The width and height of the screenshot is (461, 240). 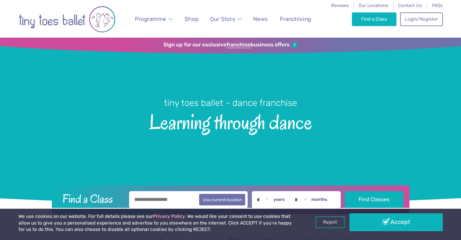 What do you see at coordinates (374, 5) in the screenshot?
I see `a: Our Locations` at bounding box center [374, 5].